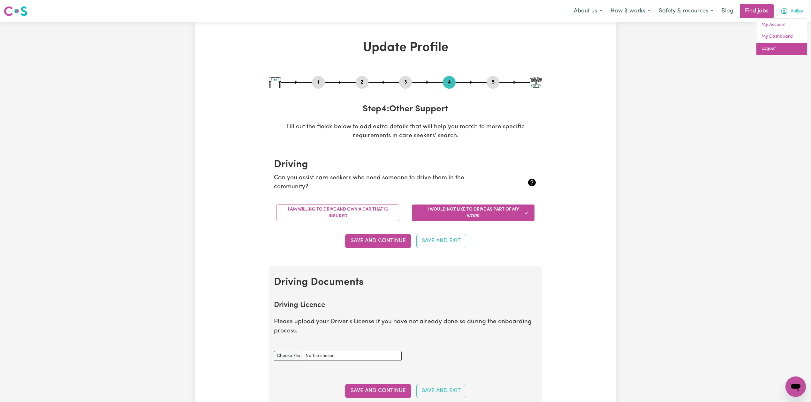 The height and width of the screenshot is (402, 811). What do you see at coordinates (782, 49) in the screenshot?
I see `a: Logout` at bounding box center [782, 49].